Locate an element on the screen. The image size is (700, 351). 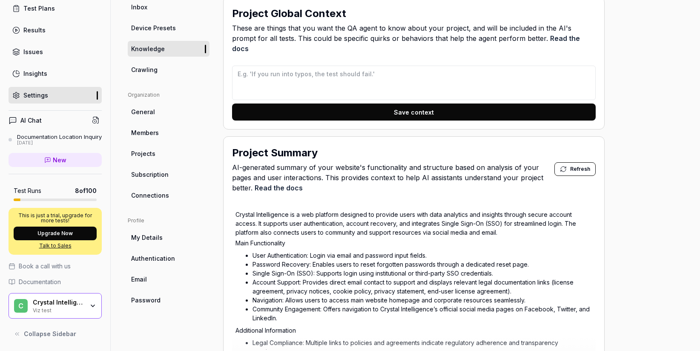
div: Settings is located at coordinates (36, 95).